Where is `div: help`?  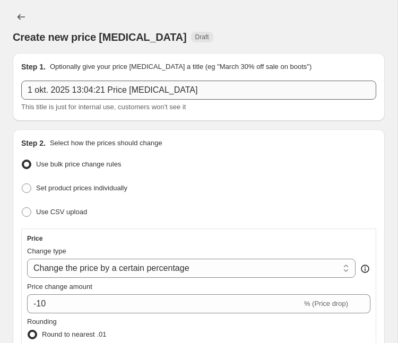
div: help is located at coordinates (365, 269).